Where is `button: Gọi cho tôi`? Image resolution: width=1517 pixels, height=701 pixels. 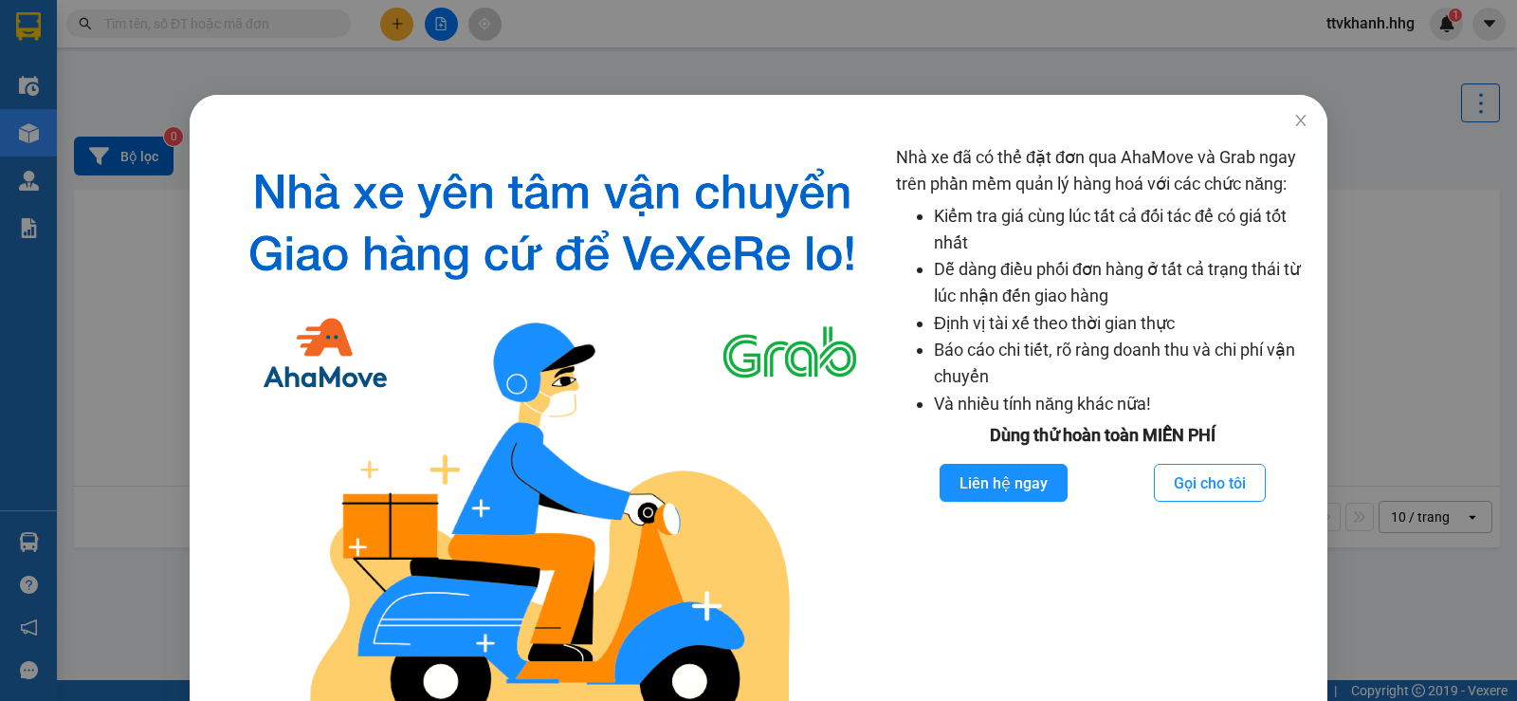
button: Gọi cho tôi is located at coordinates (1210, 482).